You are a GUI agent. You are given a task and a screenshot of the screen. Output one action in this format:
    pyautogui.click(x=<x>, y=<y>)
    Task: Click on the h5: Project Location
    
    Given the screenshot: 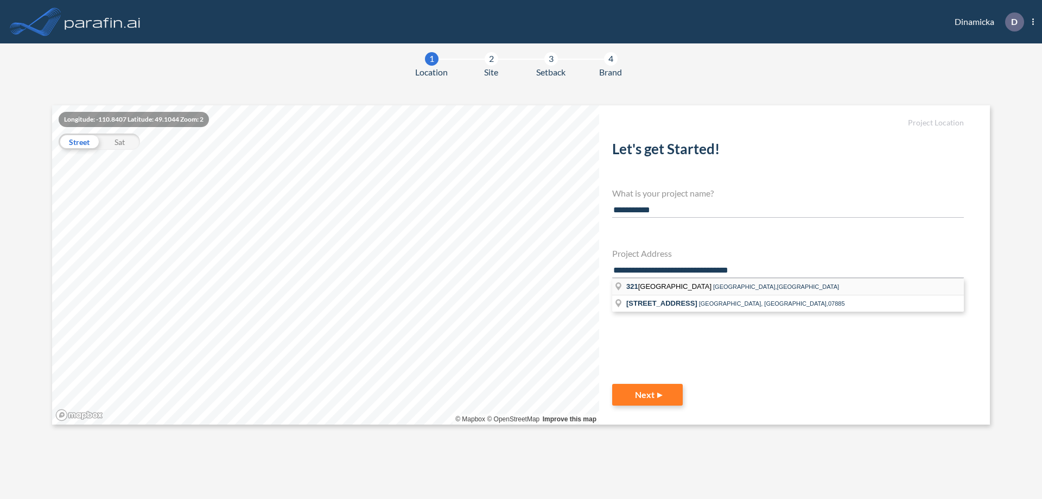 What is the action you would take?
    pyautogui.click(x=788, y=123)
    